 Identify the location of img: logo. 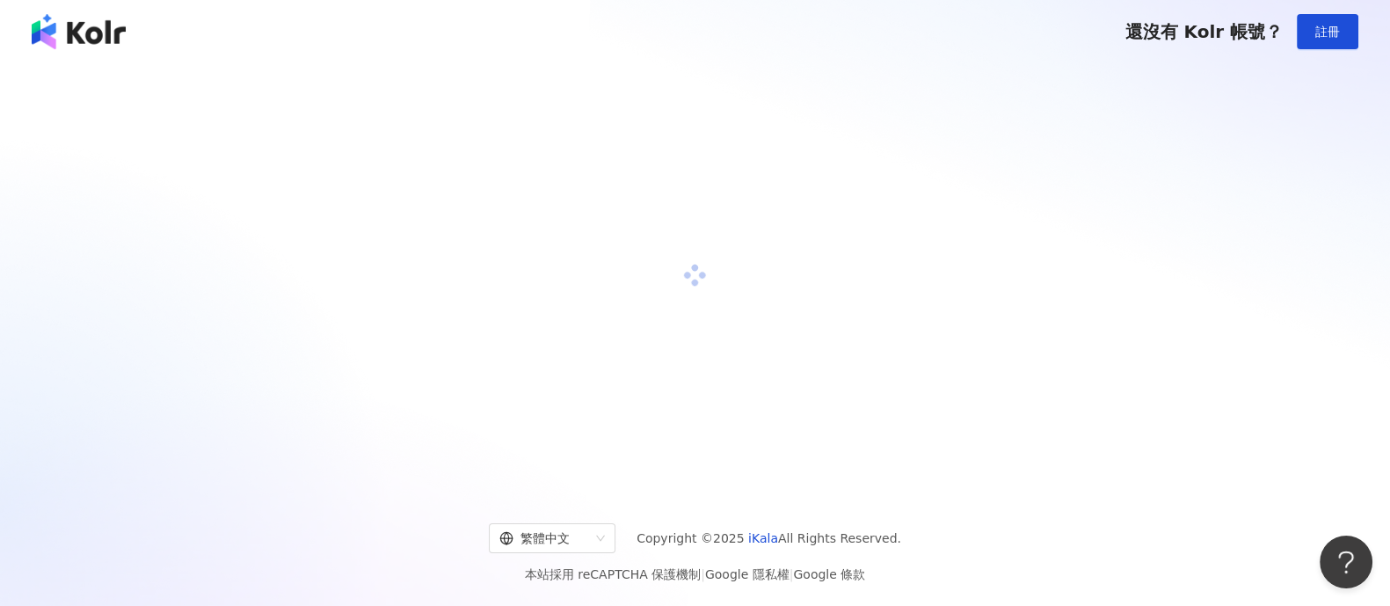
(78, 32).